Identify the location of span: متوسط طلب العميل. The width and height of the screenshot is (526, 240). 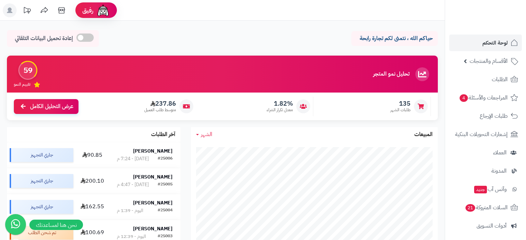
(160, 110).